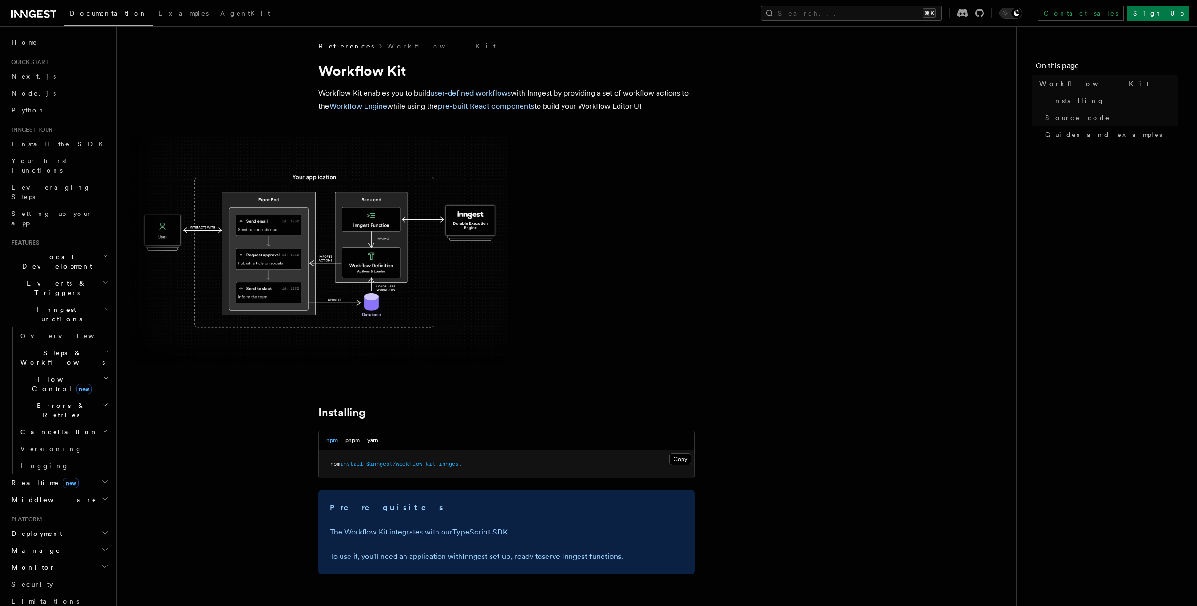 This screenshot has width=1197, height=606. What do you see at coordinates (63, 410) in the screenshot?
I see `button: Errors & Retries` at bounding box center [63, 410].